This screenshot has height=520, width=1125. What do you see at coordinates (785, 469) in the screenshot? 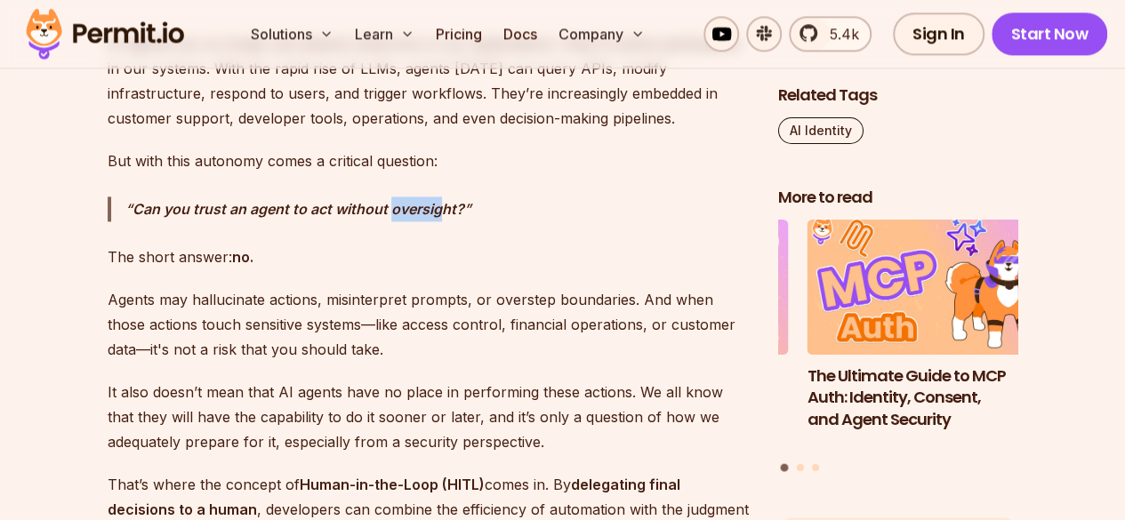
I see `button: Go to slide 1` at bounding box center [785, 469].